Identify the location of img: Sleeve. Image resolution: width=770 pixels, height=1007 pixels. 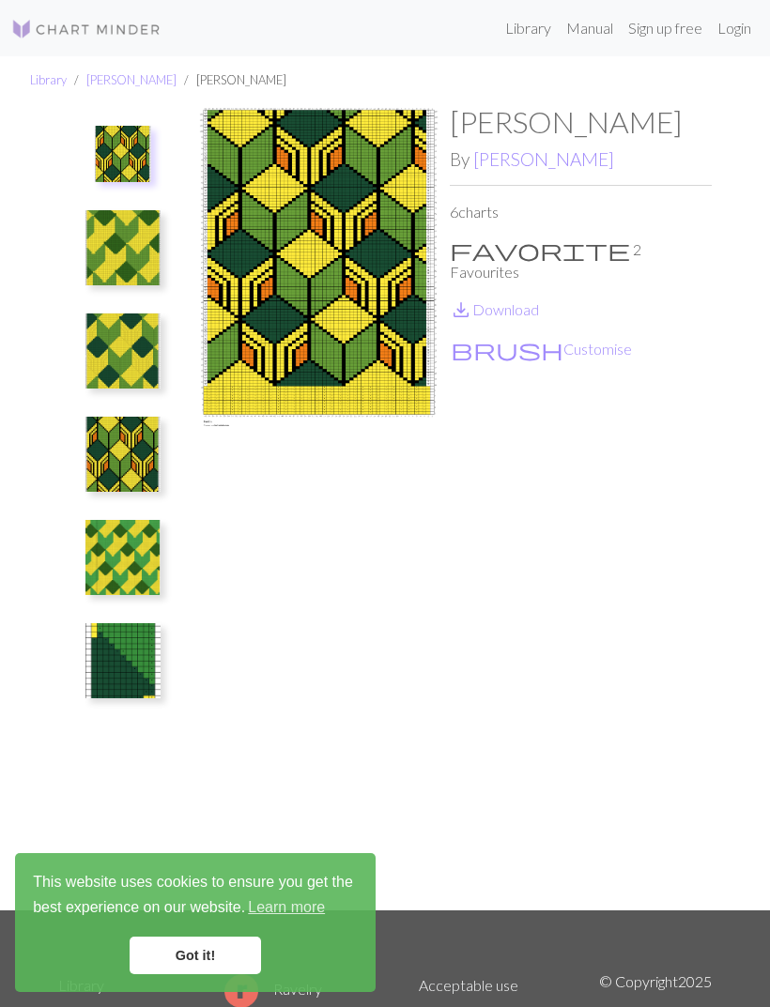
(123, 558).